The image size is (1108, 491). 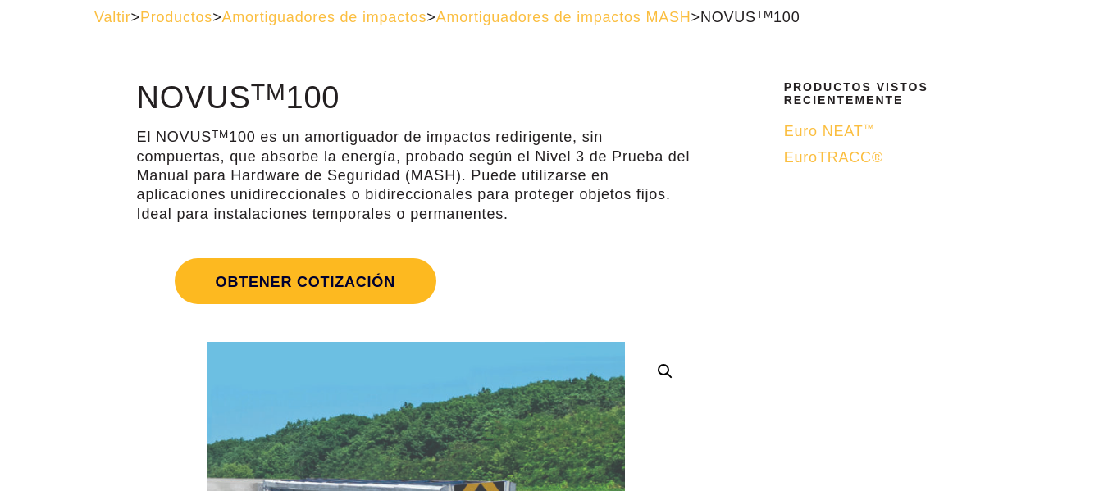 I want to click on font: EuroTRACC®, so click(x=833, y=157).